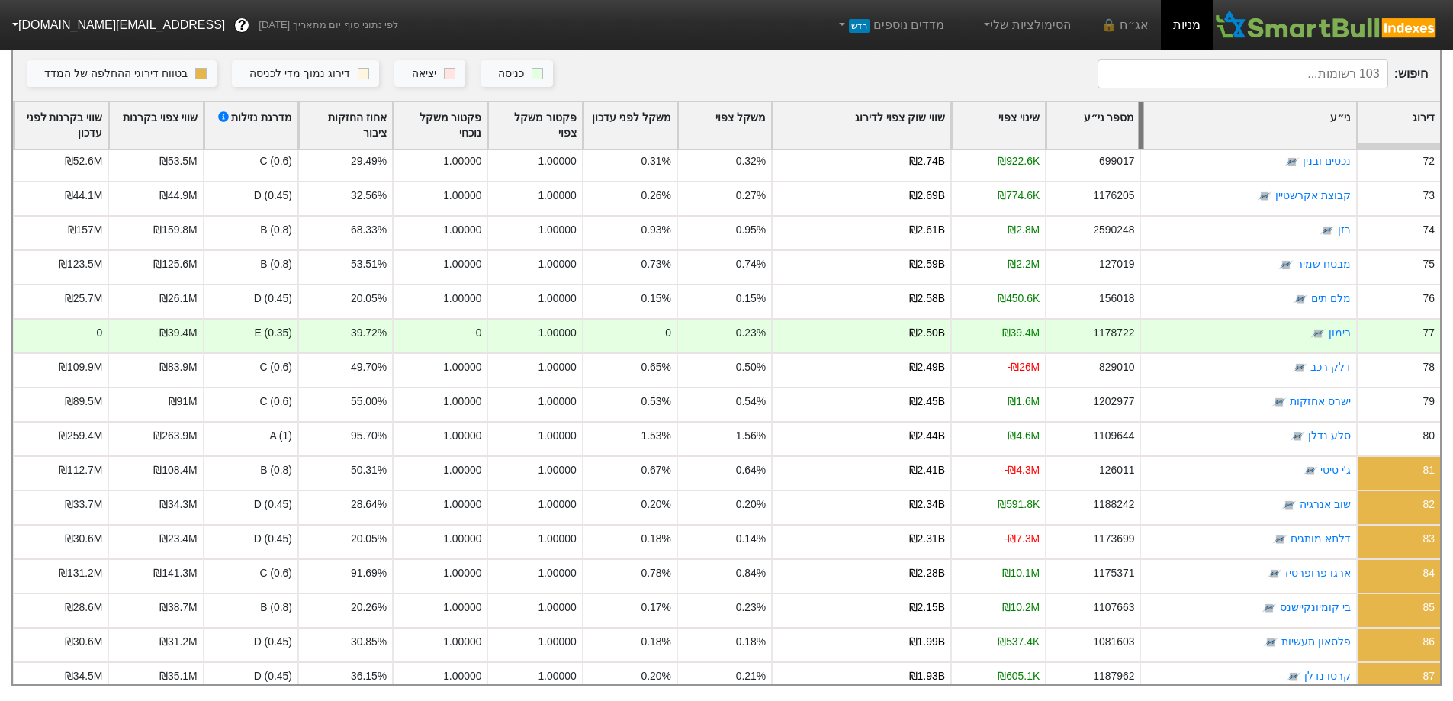 The height and width of the screenshot is (701, 1453). Describe the element at coordinates (305, 74) in the screenshot. I see `button: דירוג נמוך מדי לכניסה` at that location.